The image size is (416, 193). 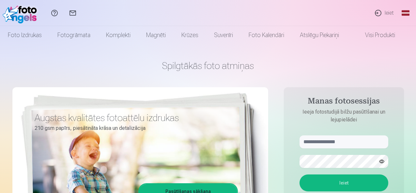 What do you see at coordinates (156, 35) in the screenshot?
I see `a: Magnēti` at bounding box center [156, 35].